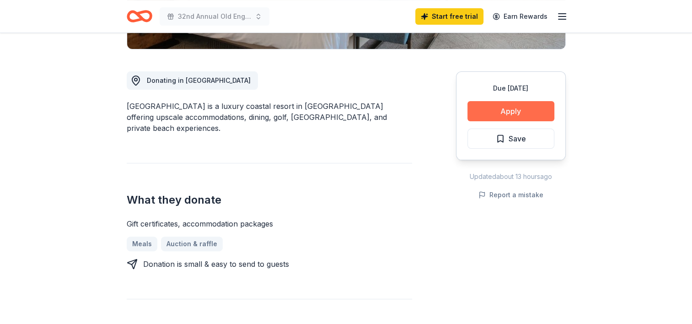 The image size is (692, 324). Describe the element at coordinates (511, 177) in the screenshot. I see `div: Updated about 13 hours ago` at that location.